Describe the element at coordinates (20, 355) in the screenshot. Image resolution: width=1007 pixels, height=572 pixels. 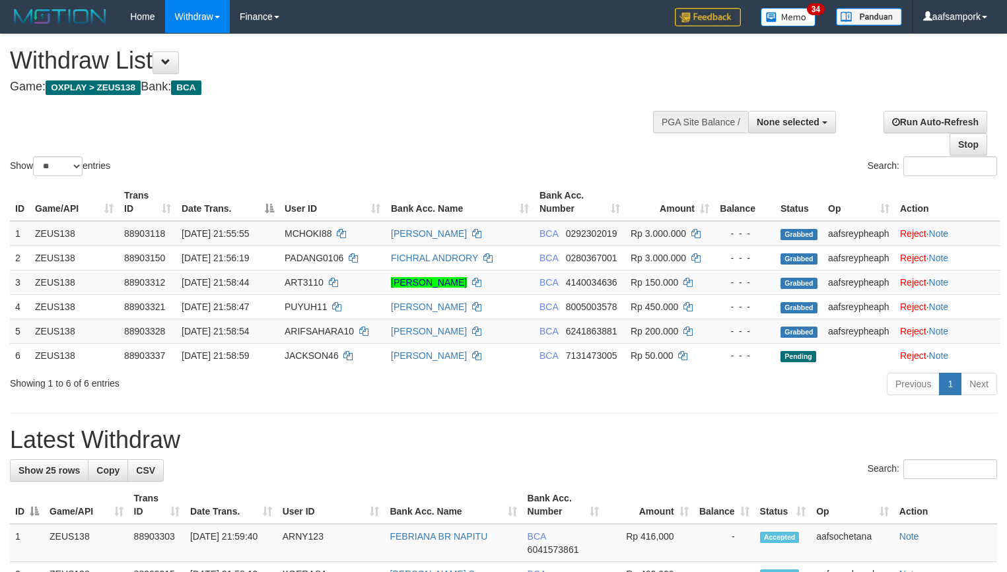
I see `td: 6` at that location.